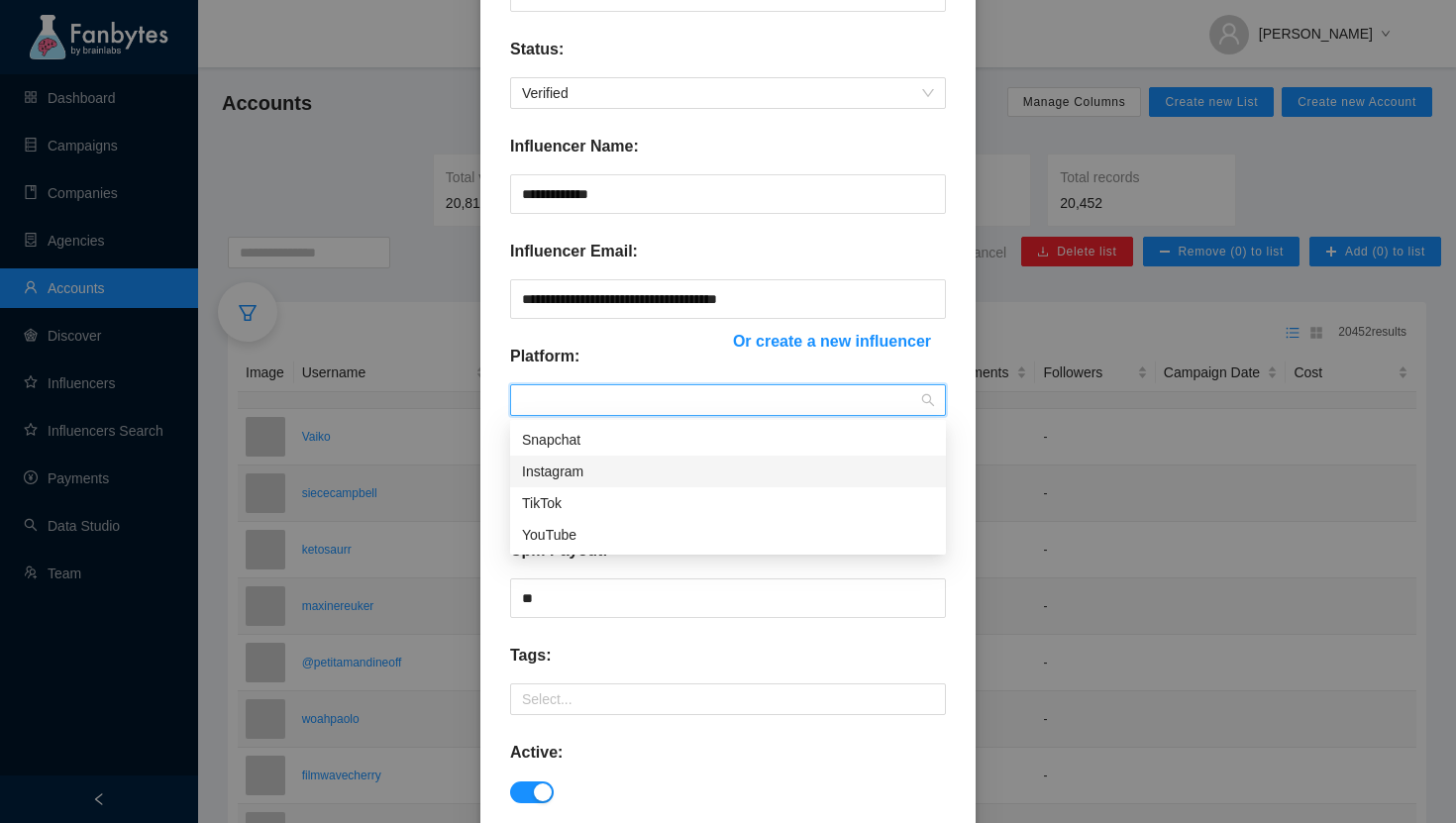 Image resolution: width=1456 pixels, height=823 pixels. I want to click on div: Instagram, so click(728, 471).